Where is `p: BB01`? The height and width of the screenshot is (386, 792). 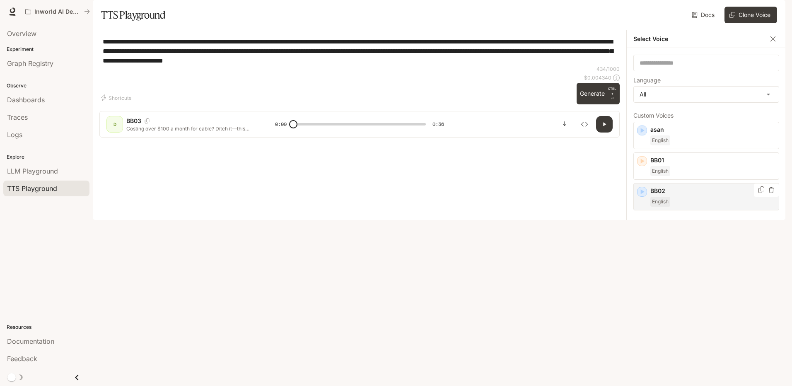
p: BB01 is located at coordinates (713, 160).